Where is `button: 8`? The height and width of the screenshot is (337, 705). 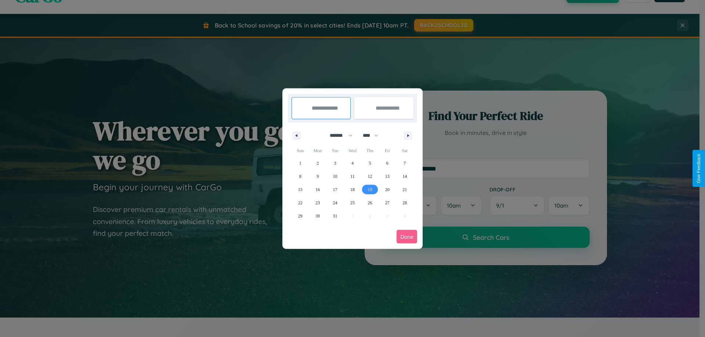 button: 8 is located at coordinates (300, 177).